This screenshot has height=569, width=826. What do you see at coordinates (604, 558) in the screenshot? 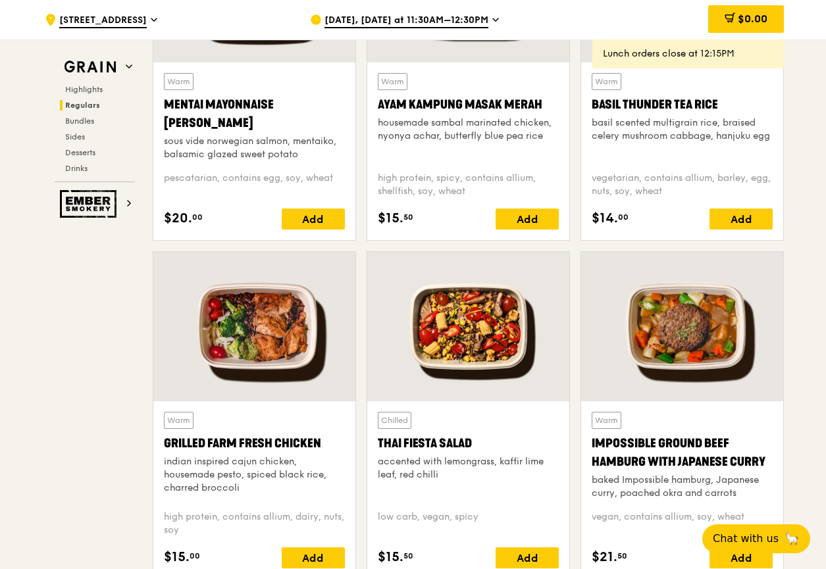
I see `span: $21.` at bounding box center [604, 558].